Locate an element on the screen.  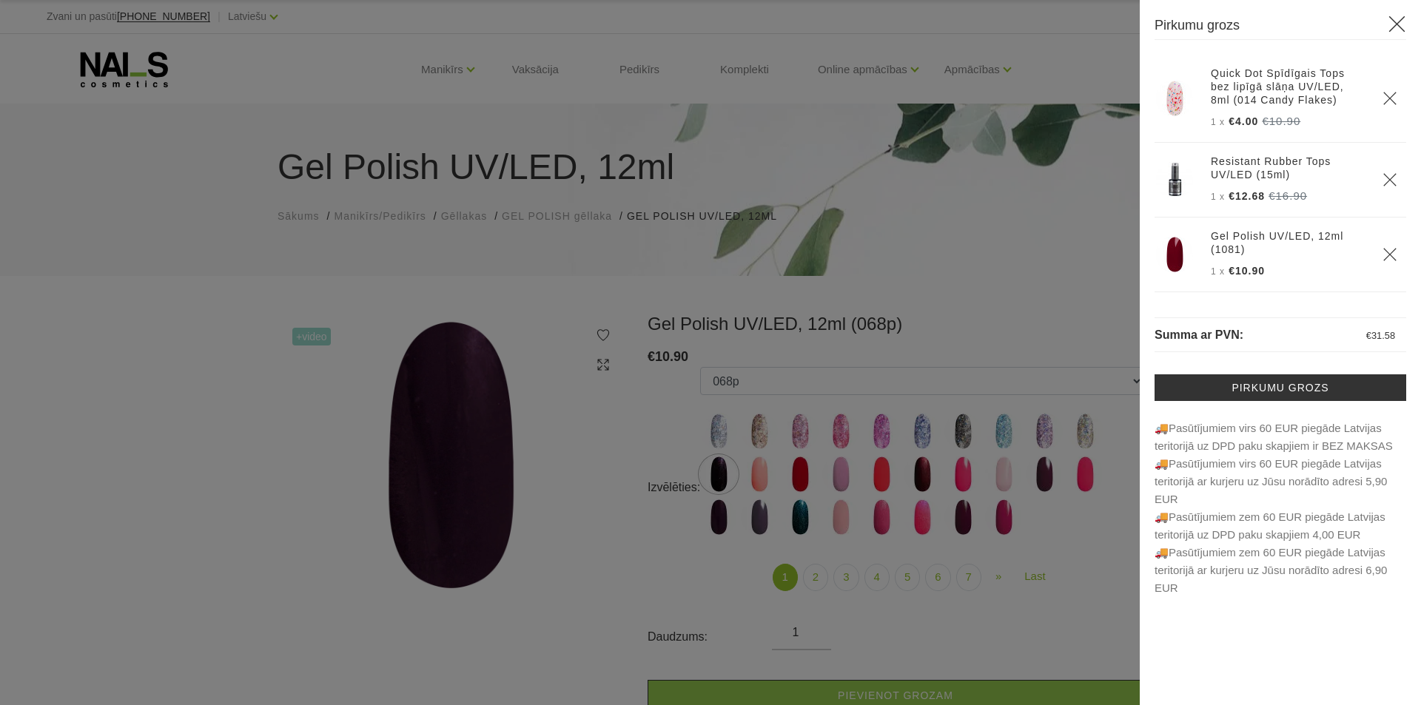
p: 🚚Pasūtījumiem virs 60 EUR piegāde Latvijas teritorijā uz DPD paku skapjiem ir BEZ MAKSAS 🚚Pas... is located at coordinates (1281, 509).